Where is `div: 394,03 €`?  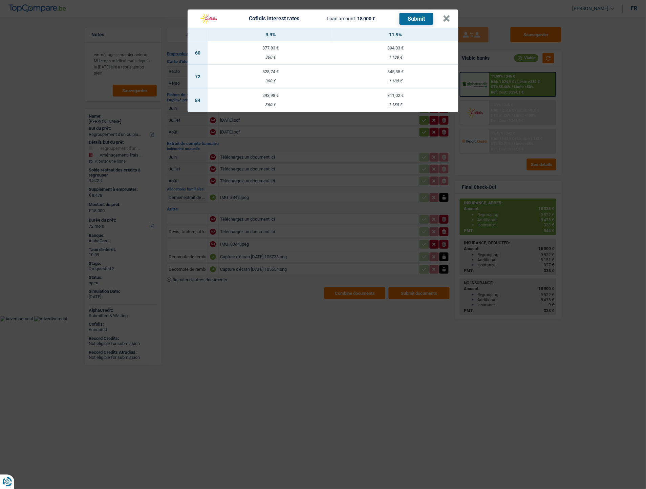 div: 394,03 € is located at coordinates (396, 48).